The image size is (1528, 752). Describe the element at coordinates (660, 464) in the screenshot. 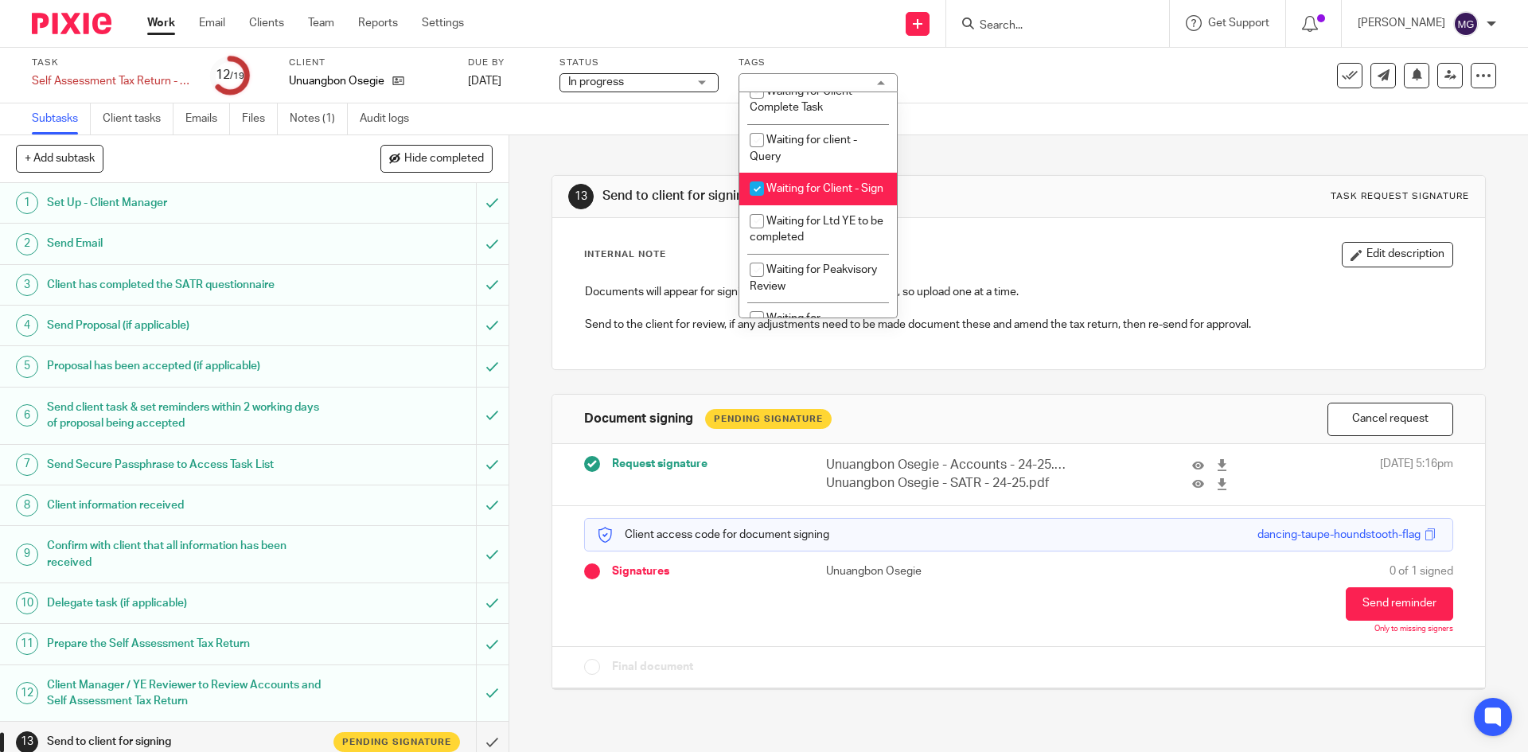

I see `span: Request signature` at that location.